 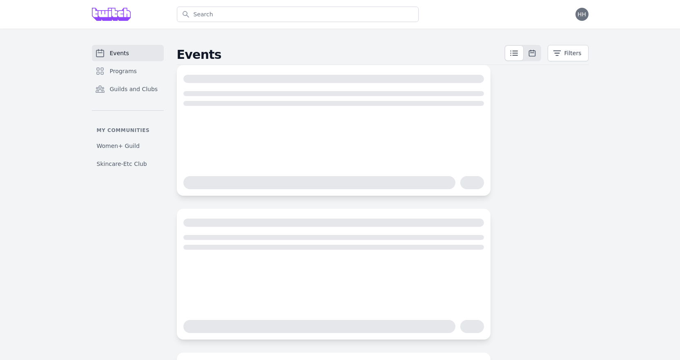 What do you see at coordinates (340, 55) in the screenshot?
I see `h2: Events` at bounding box center [340, 55].